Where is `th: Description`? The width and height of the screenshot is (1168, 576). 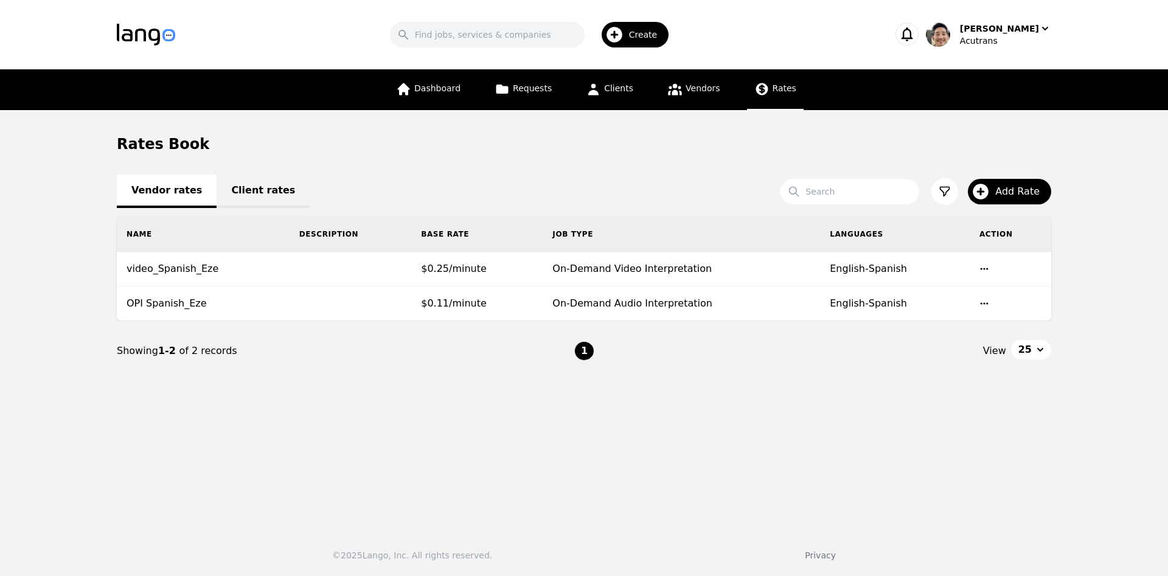
th: Description is located at coordinates (350, 234).